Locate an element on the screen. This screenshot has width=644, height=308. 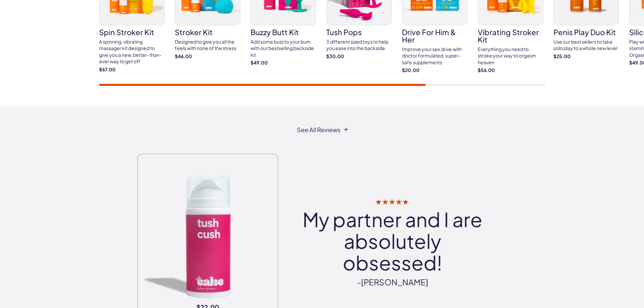
div: Designed to give you all the feels with none of the stress is located at coordinates (208, 45).